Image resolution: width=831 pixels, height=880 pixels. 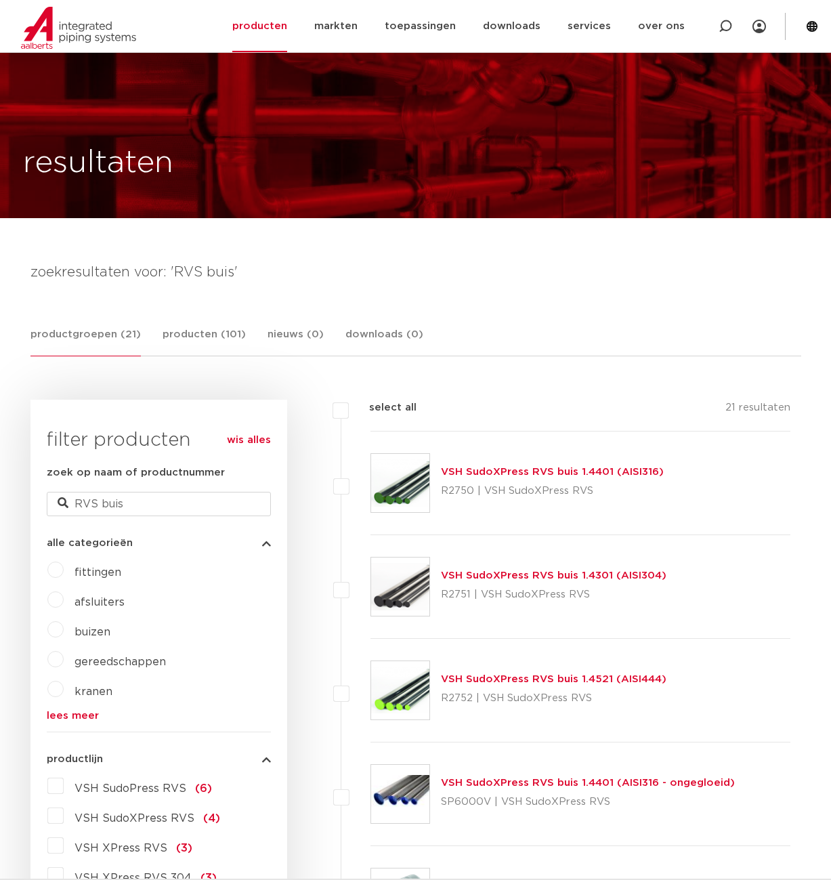 I want to click on p: R2750 | VSH SudoXPress RVS, so click(x=552, y=491).